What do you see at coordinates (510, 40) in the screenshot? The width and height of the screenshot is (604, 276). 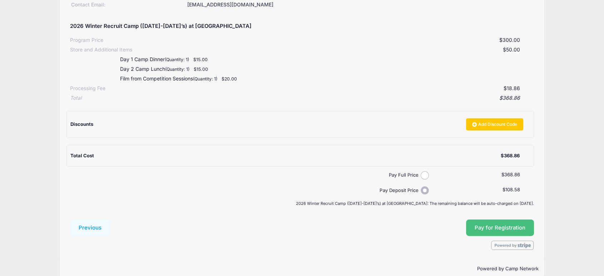 I see `span: $300.00` at bounding box center [510, 40].